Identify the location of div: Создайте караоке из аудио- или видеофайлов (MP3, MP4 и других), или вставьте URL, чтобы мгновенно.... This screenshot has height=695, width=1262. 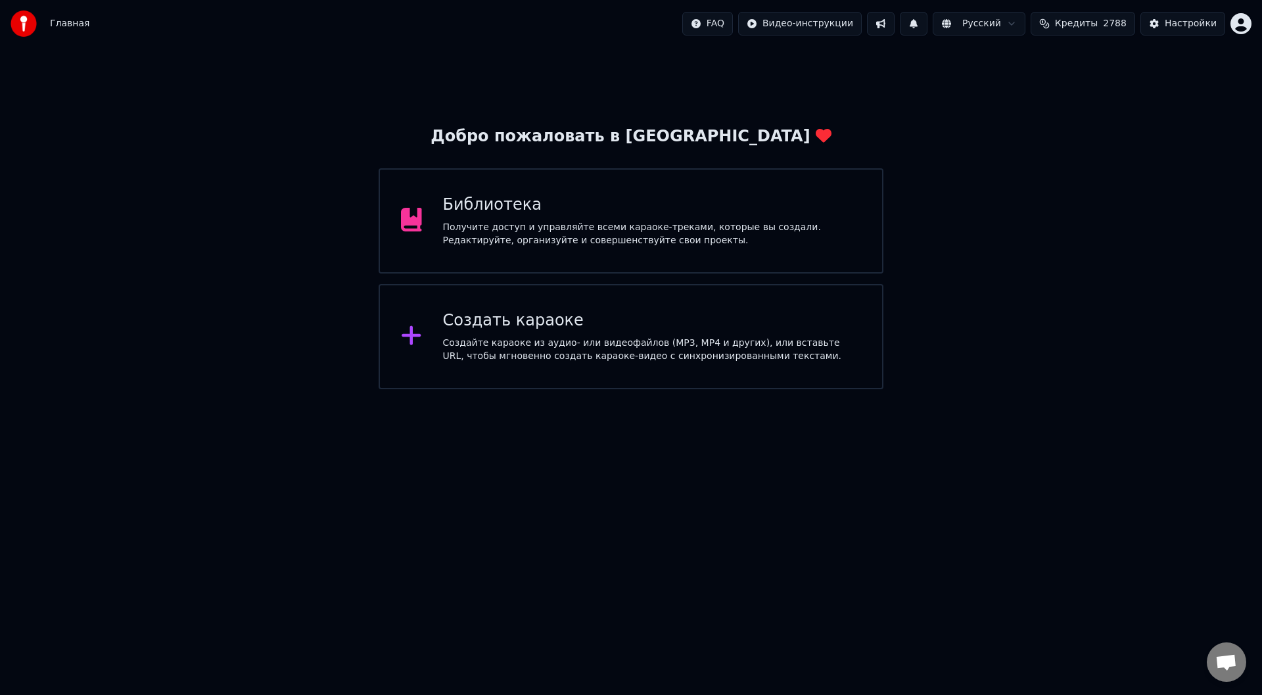
(652, 350).